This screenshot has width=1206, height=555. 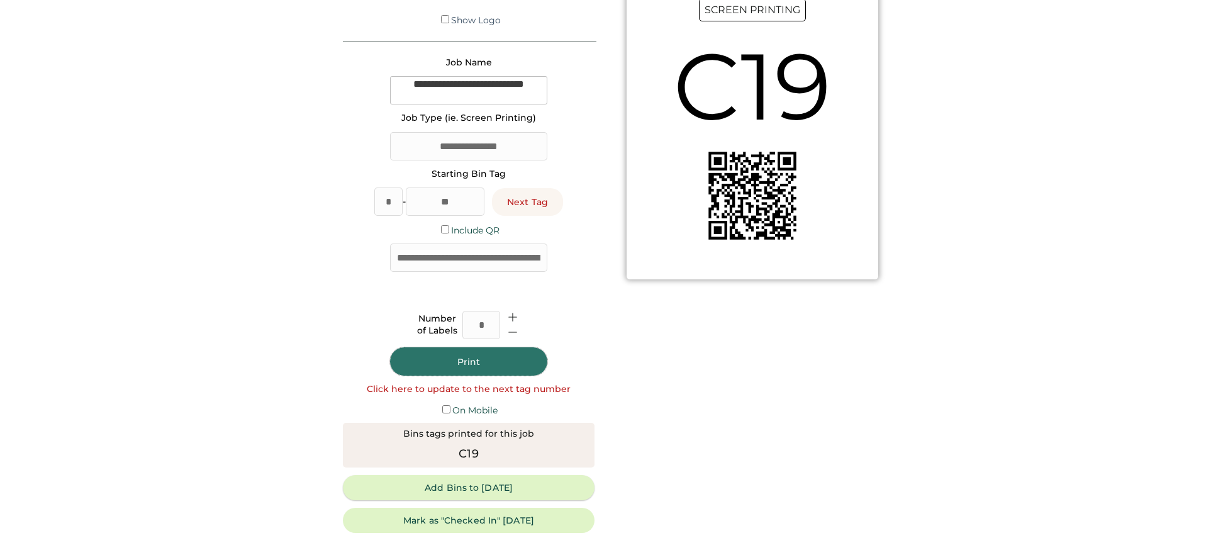 What do you see at coordinates (475, 410) in the screenshot?
I see `label: On Mobile` at bounding box center [475, 410].